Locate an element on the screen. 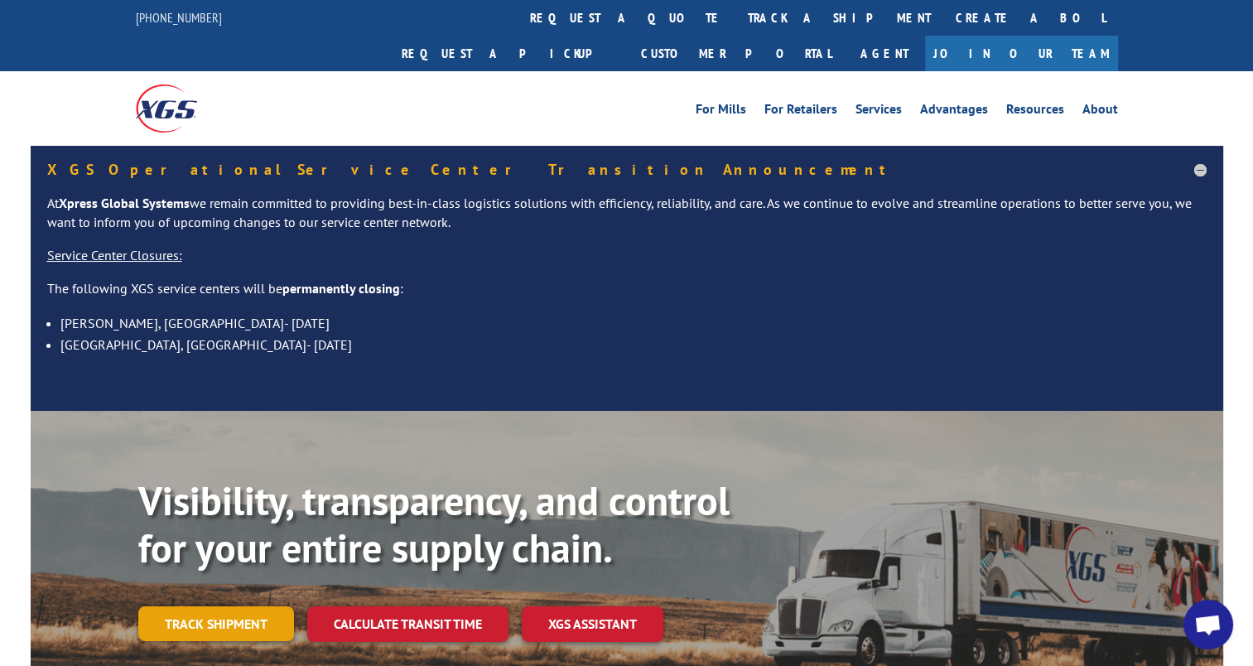 This screenshot has width=1253, height=666. a: Agent is located at coordinates (884, 53).